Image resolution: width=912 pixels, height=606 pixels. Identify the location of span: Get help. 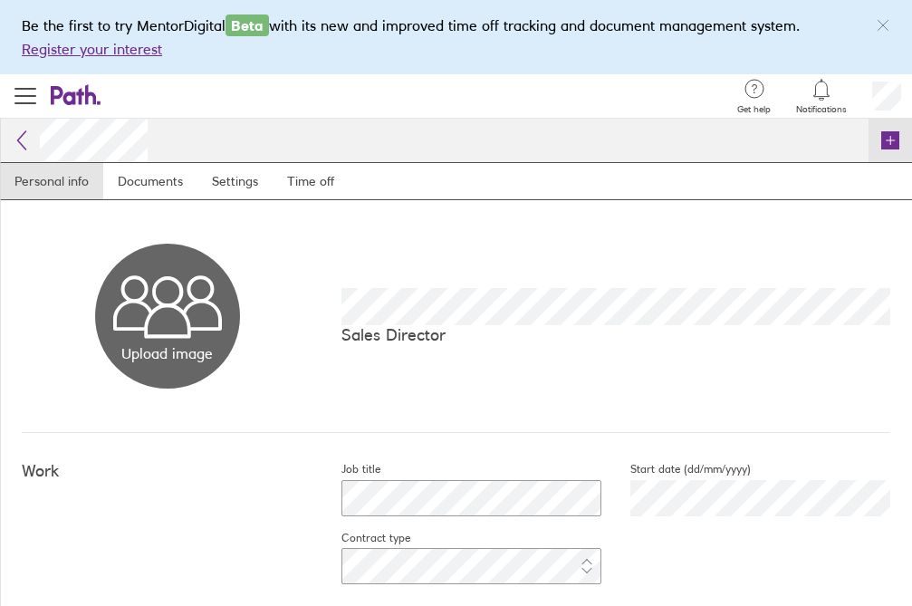
(754, 110).